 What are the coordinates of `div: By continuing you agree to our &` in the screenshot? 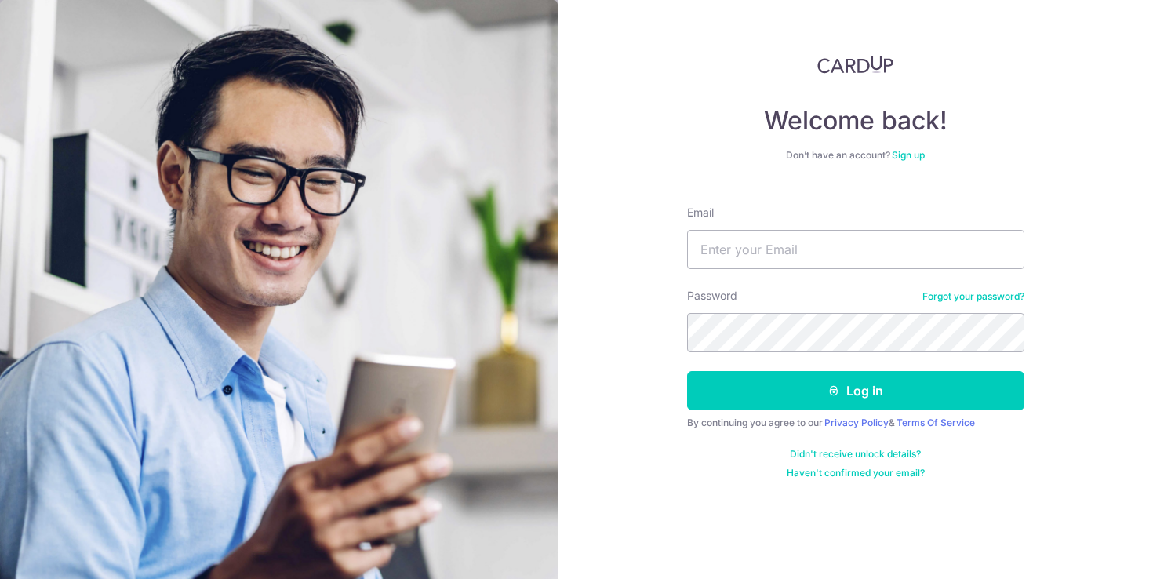 It's located at (855, 423).